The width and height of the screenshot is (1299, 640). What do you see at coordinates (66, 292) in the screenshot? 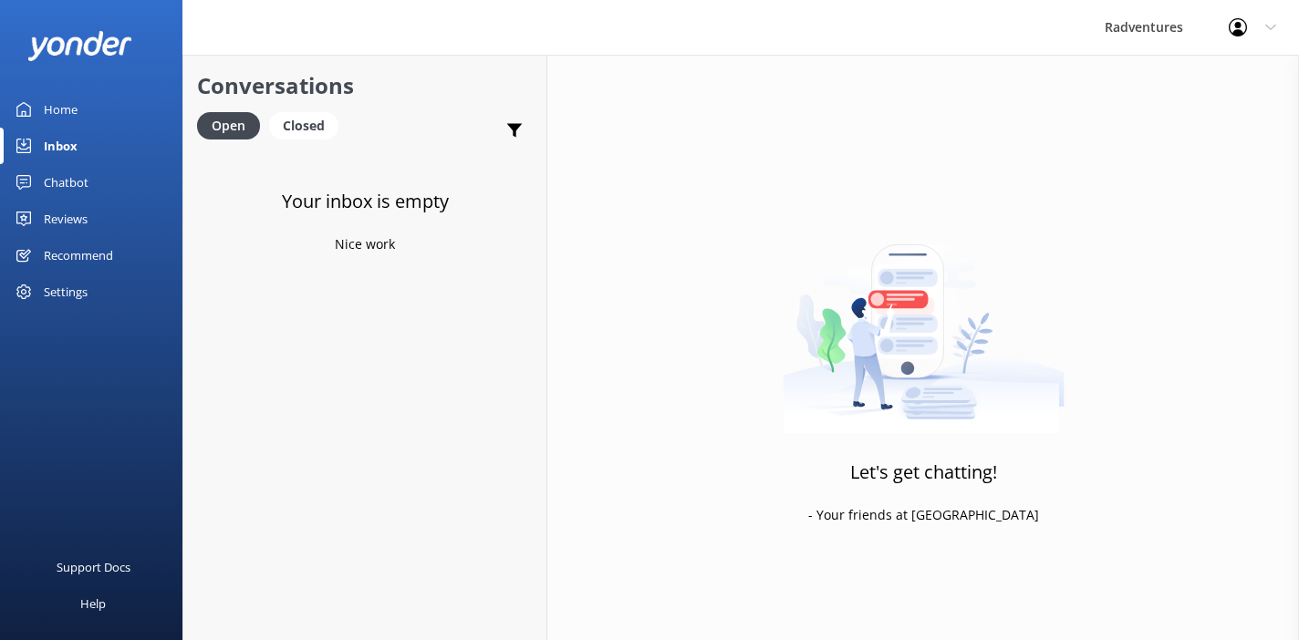
I see `div: Settings` at bounding box center [66, 292].